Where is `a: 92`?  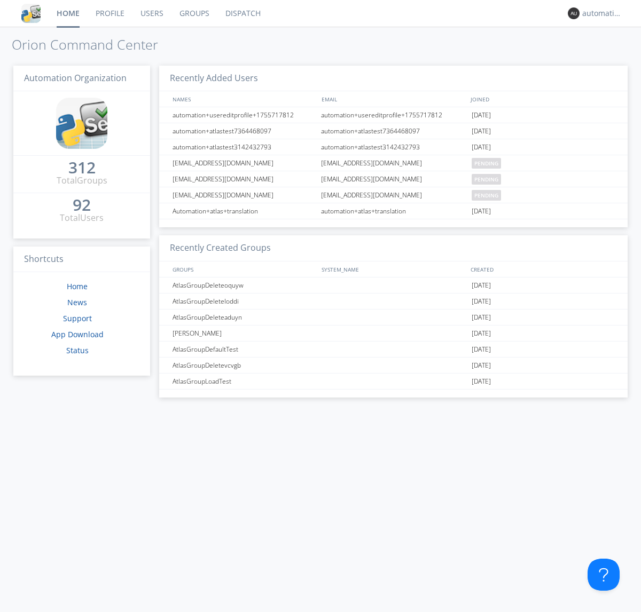 a: 92 is located at coordinates (82, 206).